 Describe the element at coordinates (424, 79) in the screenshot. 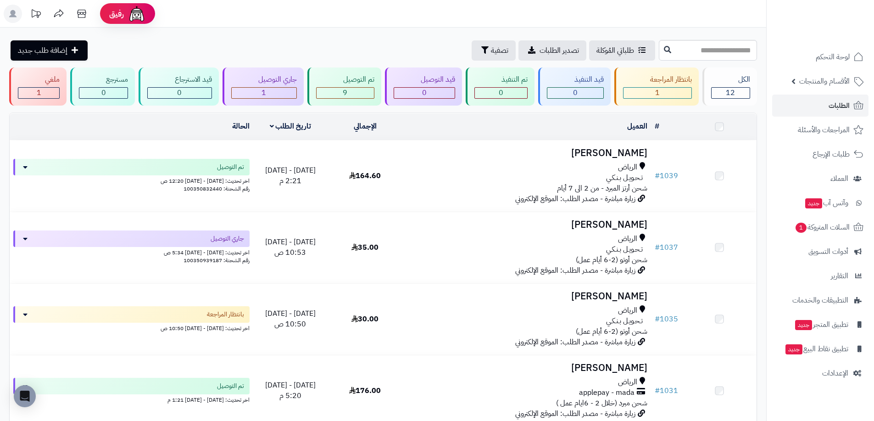

I see `div: قيد التوصيل` at that location.